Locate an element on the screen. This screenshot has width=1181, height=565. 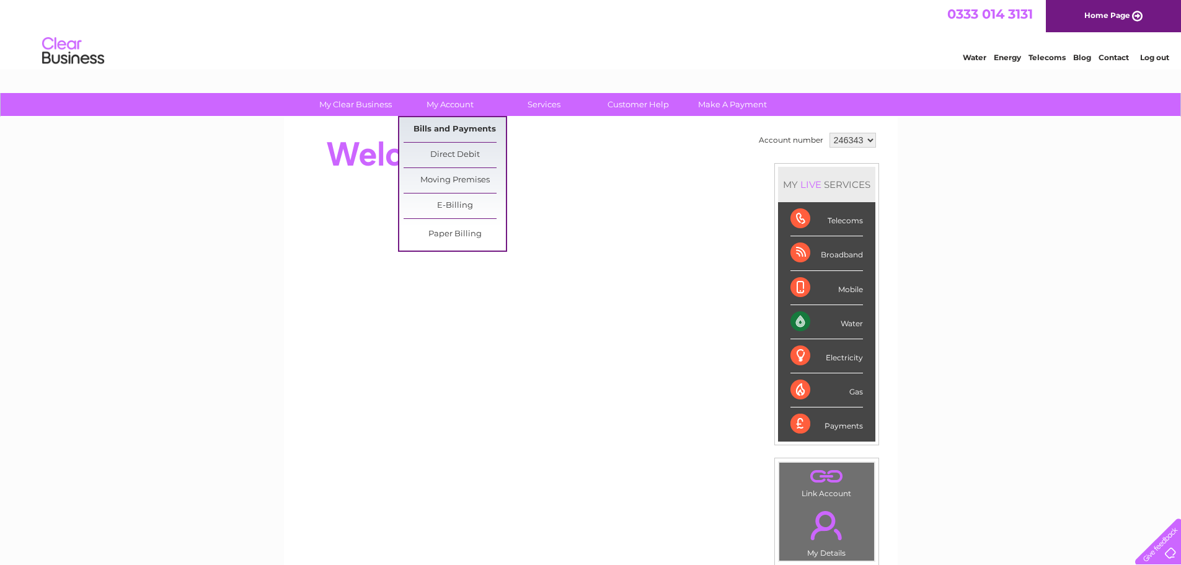
td: Account number is located at coordinates (791, 140).